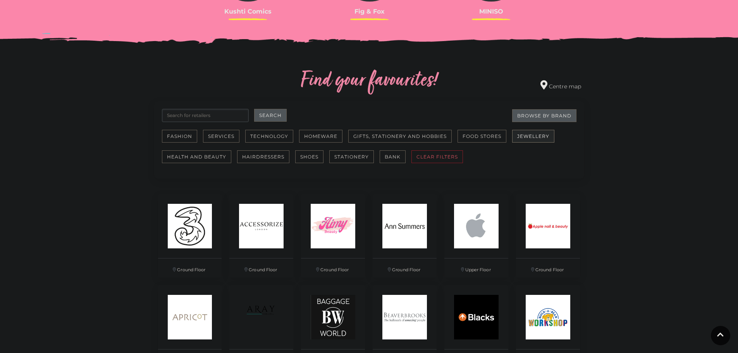 The image size is (738, 353). What do you see at coordinates (354, 160) in the screenshot?
I see `a: Stationery` at bounding box center [354, 160].